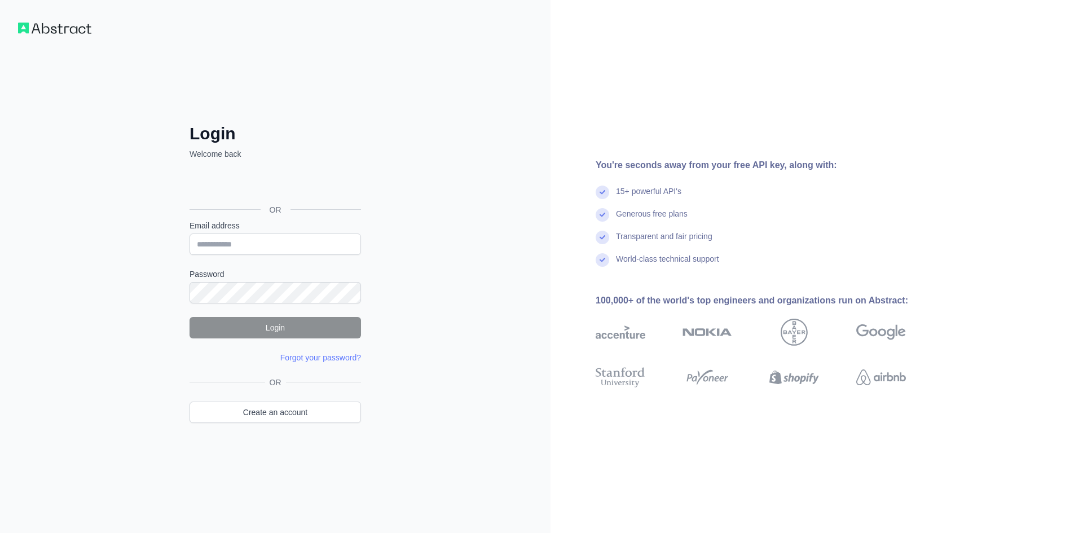  What do you see at coordinates (275, 274) in the screenshot?
I see `label: Password` at bounding box center [275, 274].